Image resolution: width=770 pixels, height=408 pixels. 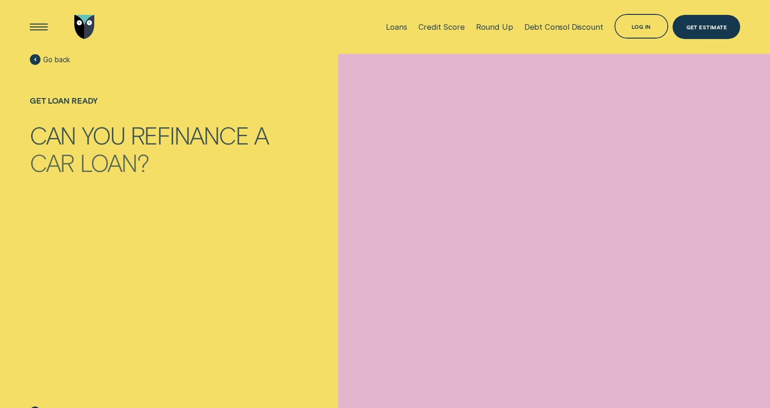 What do you see at coordinates (50, 59) in the screenshot?
I see `a: Go back` at bounding box center [50, 59].